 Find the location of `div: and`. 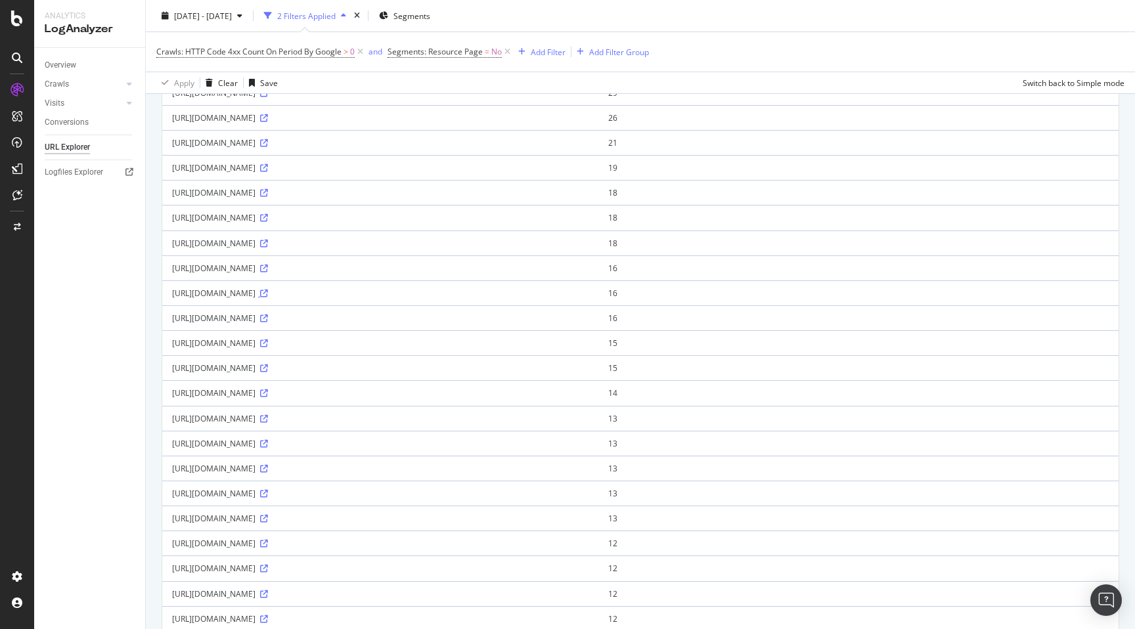

div: and is located at coordinates (375, 51).